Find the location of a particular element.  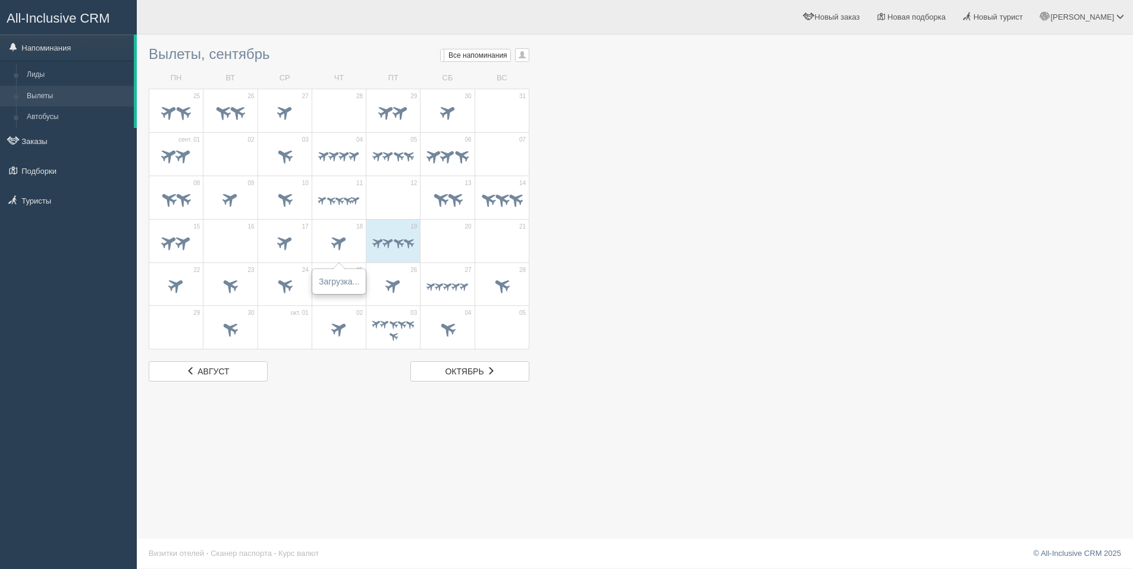

a: Вылеты is located at coordinates (77, 96).